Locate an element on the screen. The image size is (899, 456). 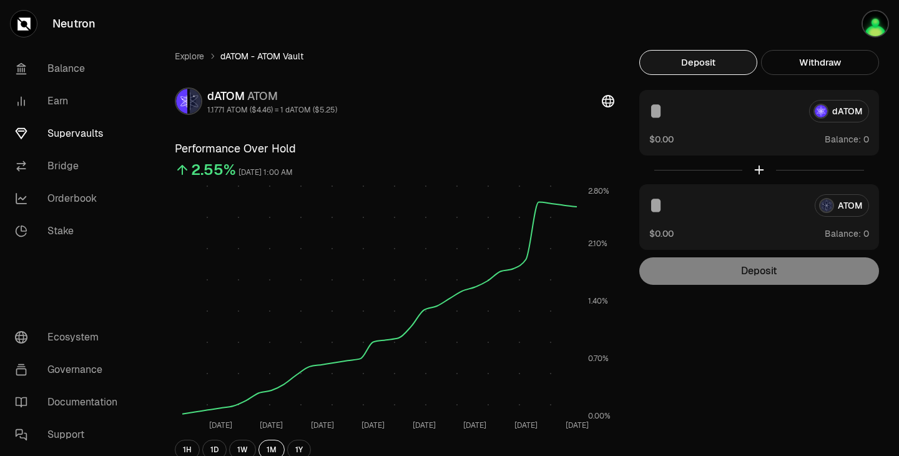
nav: breadcrumb is located at coordinates (395, 56).